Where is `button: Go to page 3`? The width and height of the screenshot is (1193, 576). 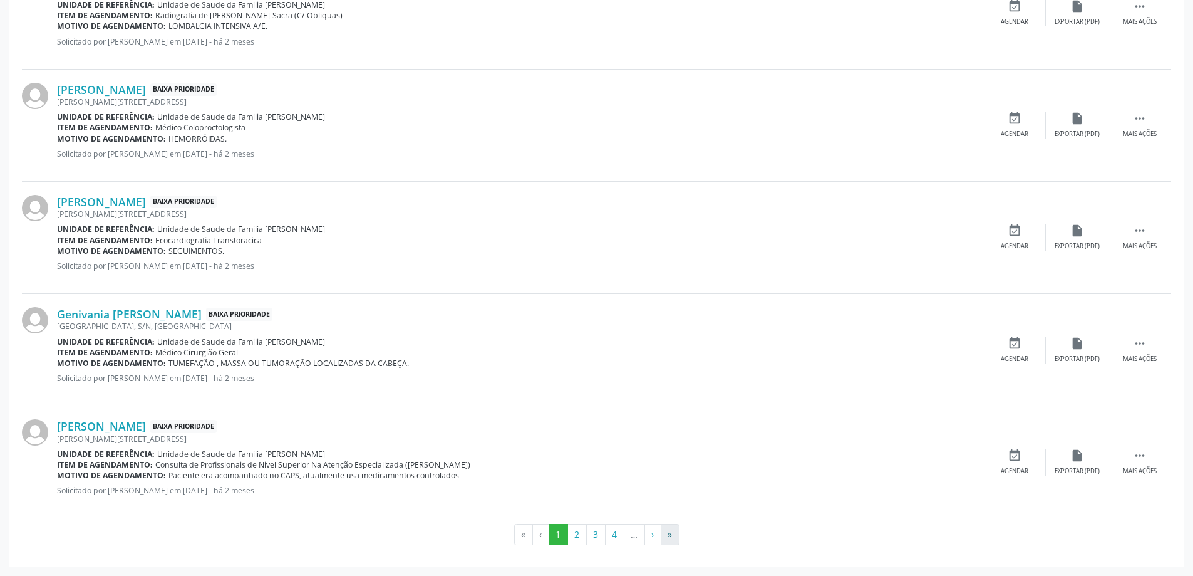 button: Go to page 3 is located at coordinates (596, 534).